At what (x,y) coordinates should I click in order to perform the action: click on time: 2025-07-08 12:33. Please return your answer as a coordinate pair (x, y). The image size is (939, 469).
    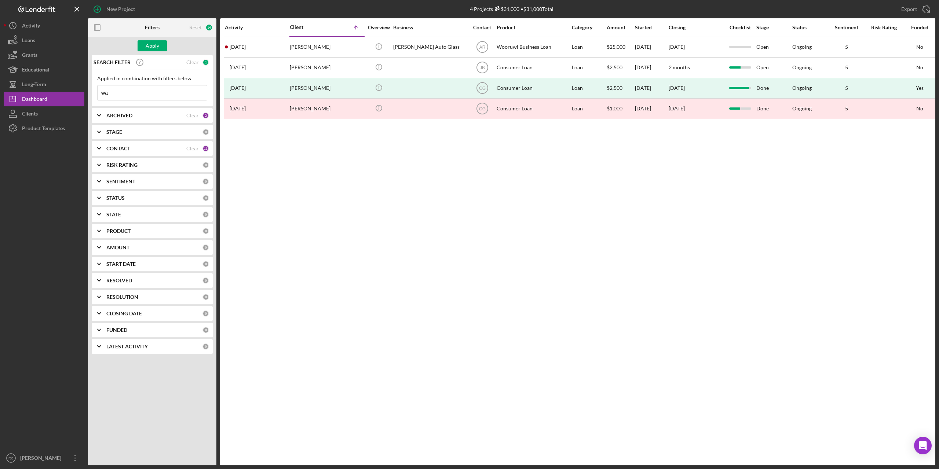
    Looking at the image, I should click on (238, 47).